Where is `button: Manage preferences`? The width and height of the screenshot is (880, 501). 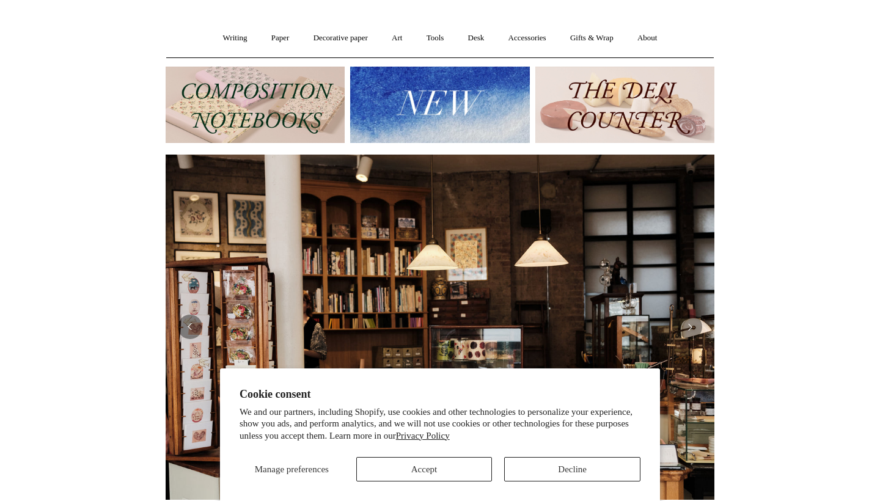
button: Manage preferences is located at coordinates (292, 470).